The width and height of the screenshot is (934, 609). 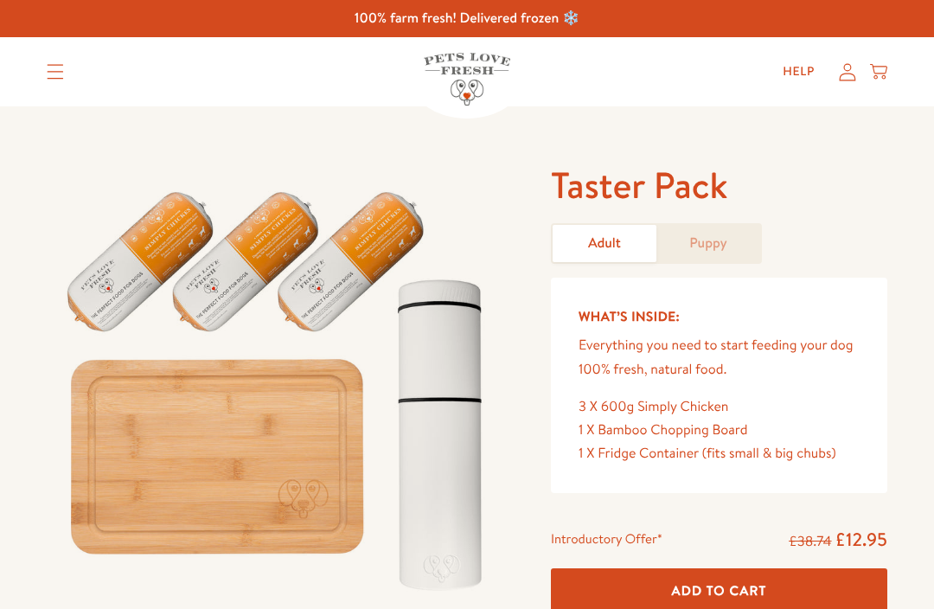 I want to click on span: 1 X Bamboo Chopping Board, so click(x=663, y=430).